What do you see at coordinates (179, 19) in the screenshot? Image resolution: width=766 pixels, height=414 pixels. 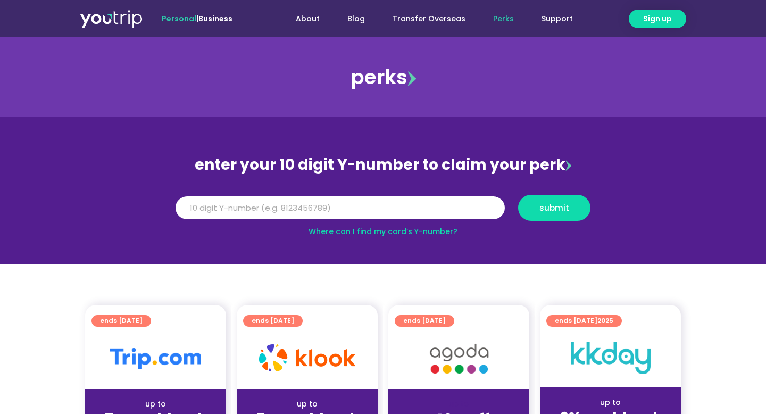 I see `span: Personal` at bounding box center [179, 19].